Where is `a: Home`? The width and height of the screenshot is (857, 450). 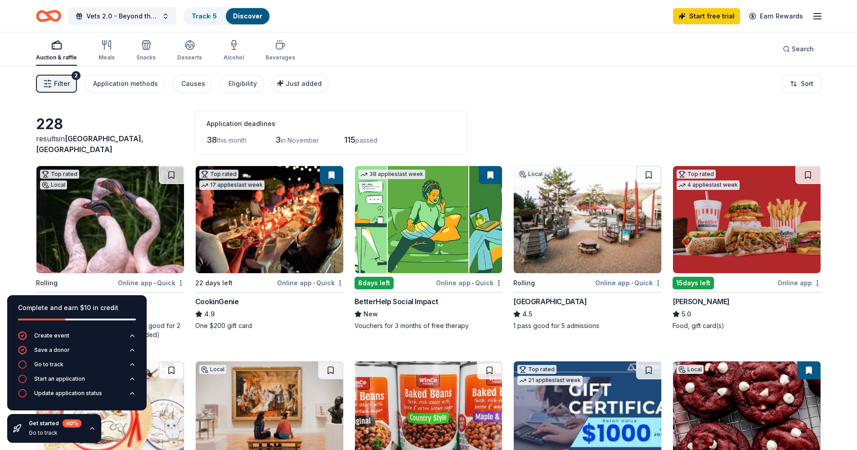
a: Home is located at coordinates (49, 16).